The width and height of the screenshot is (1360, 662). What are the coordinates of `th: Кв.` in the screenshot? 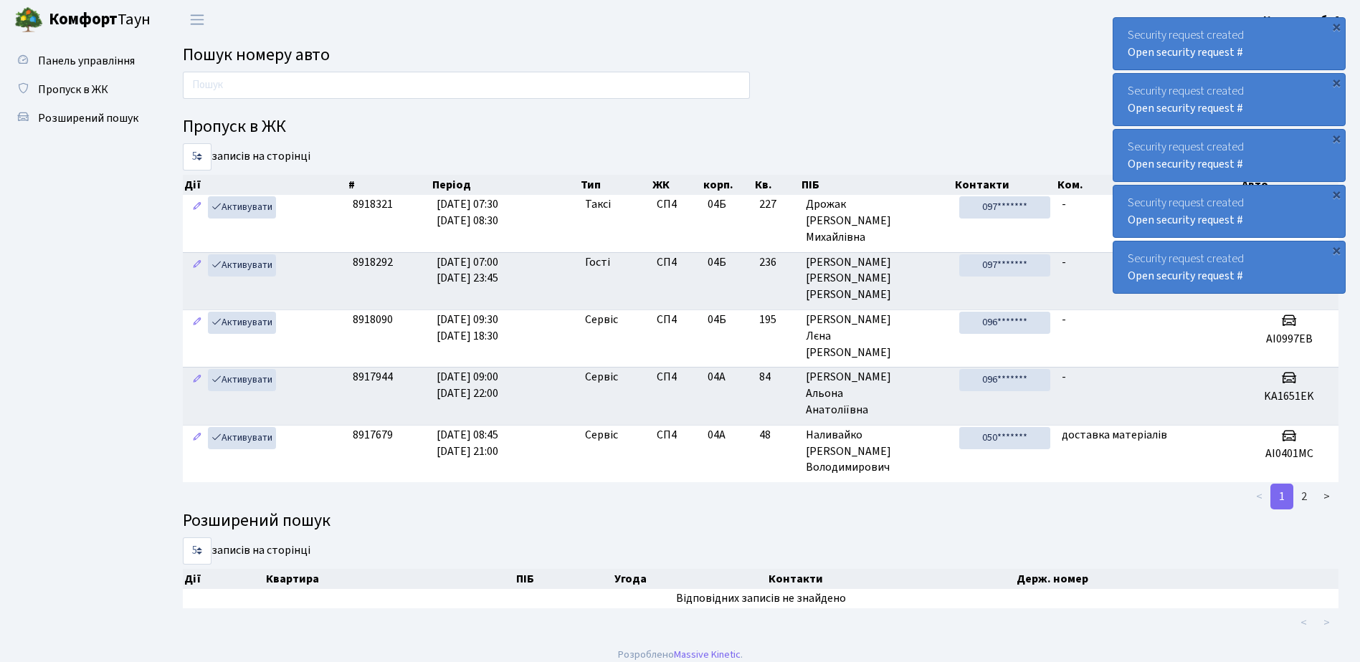 It's located at (776, 185).